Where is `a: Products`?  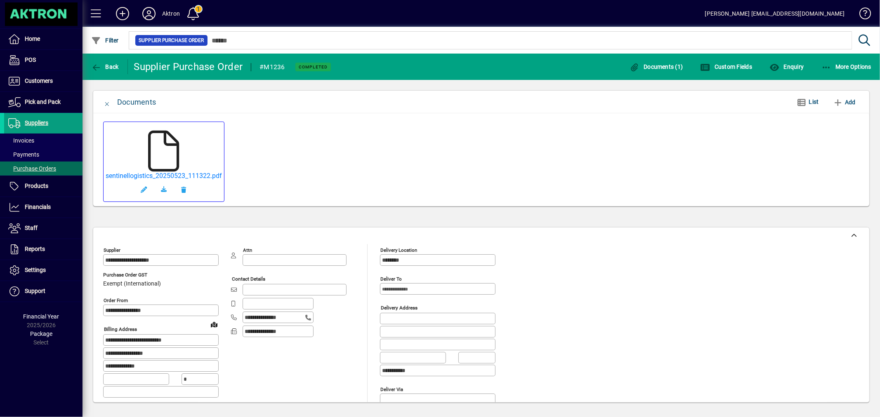
a: Products is located at coordinates (43, 186).